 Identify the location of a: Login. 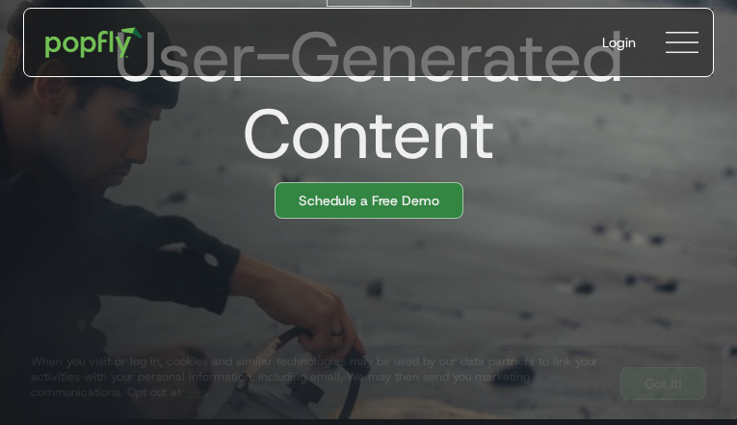
(619, 42).